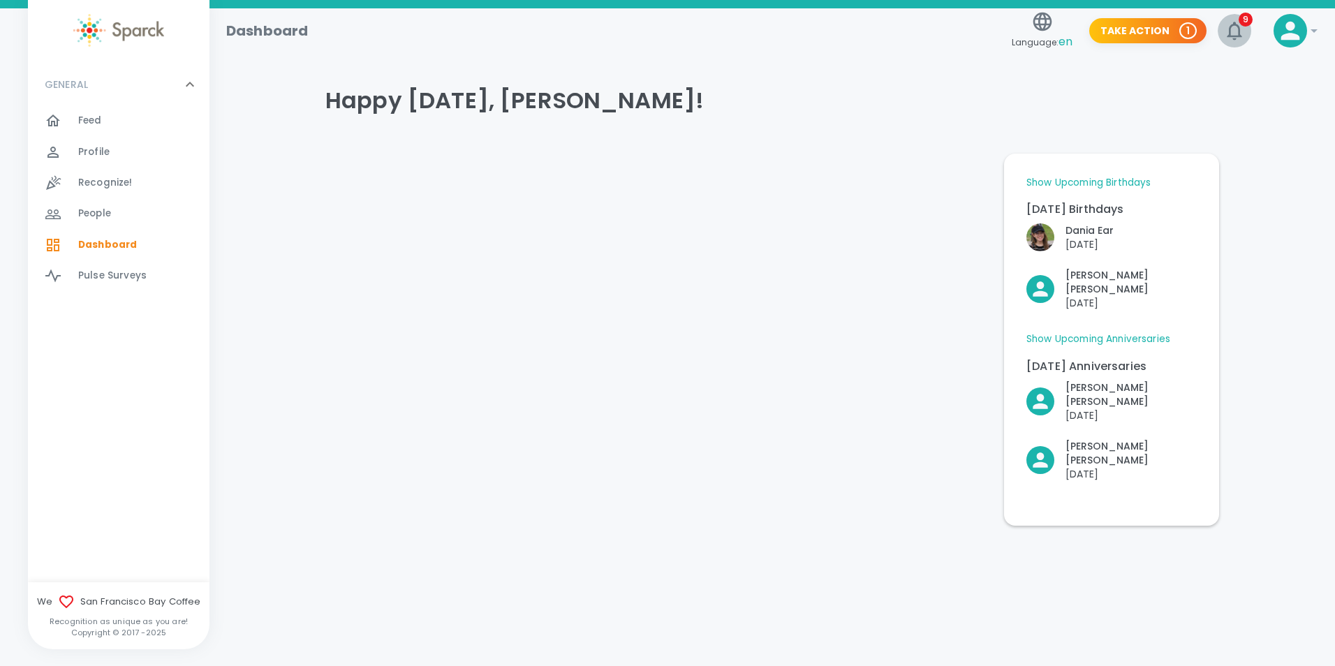 Image resolution: width=1335 pixels, height=666 pixels. I want to click on span: 9, so click(1246, 20).